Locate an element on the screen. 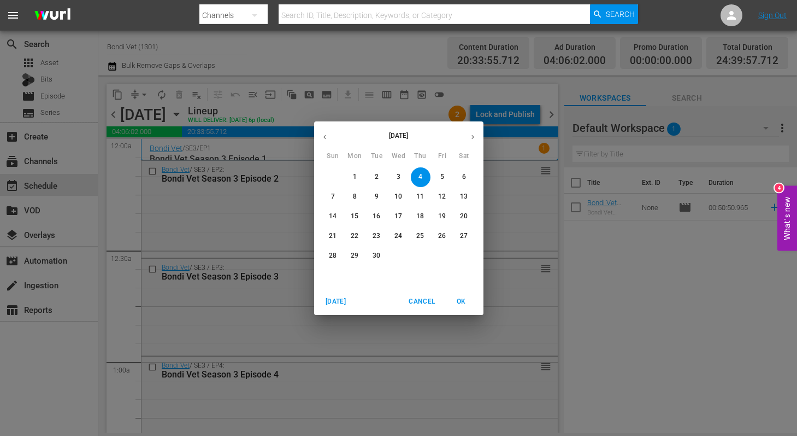 Image resolution: width=797 pixels, height=436 pixels. button: 21 is located at coordinates (333, 236).